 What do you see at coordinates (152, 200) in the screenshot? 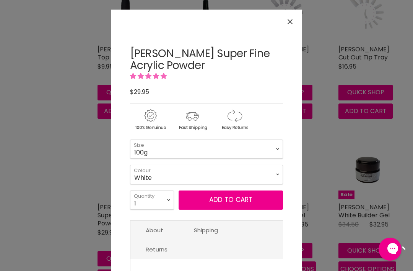
I see `select: Quantity` at bounding box center [152, 200].